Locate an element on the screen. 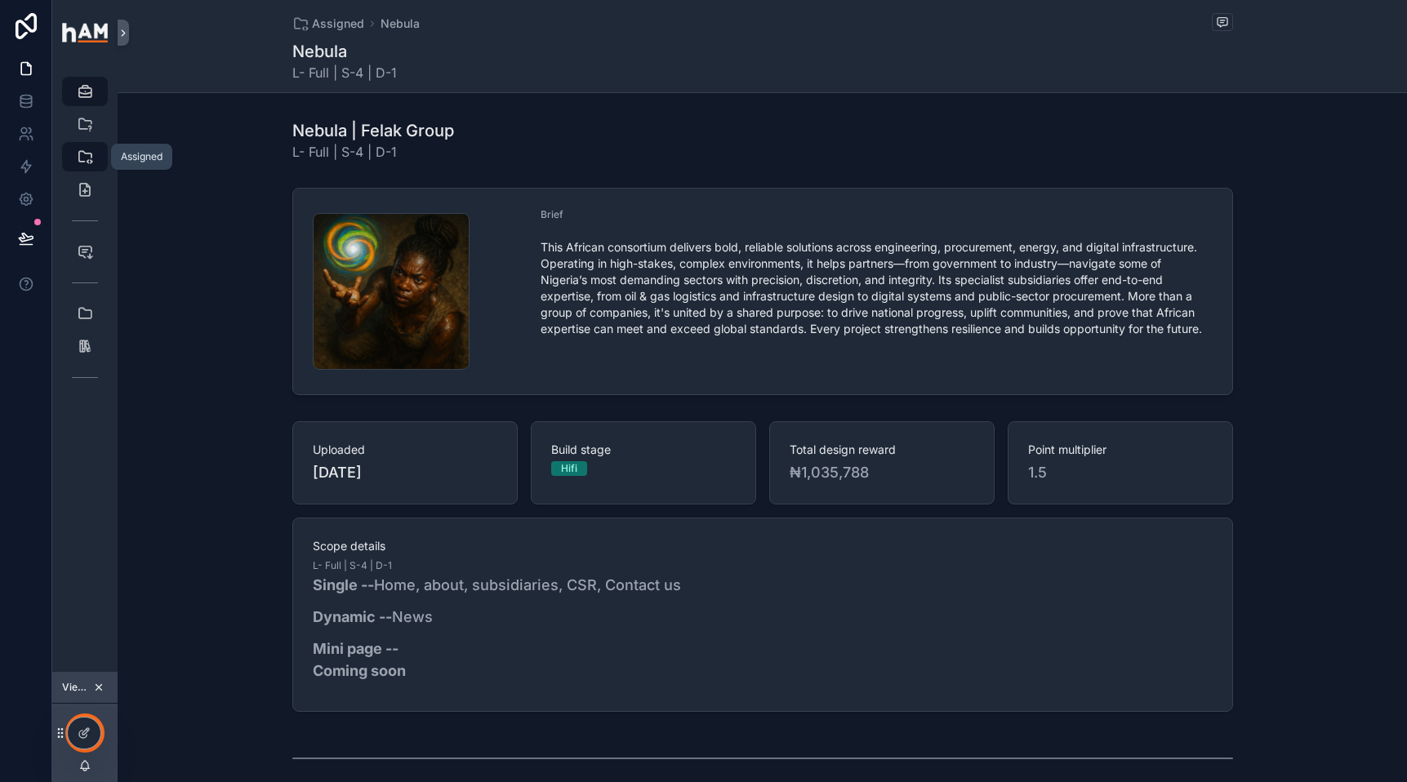  p: News is located at coordinates (762, 616).